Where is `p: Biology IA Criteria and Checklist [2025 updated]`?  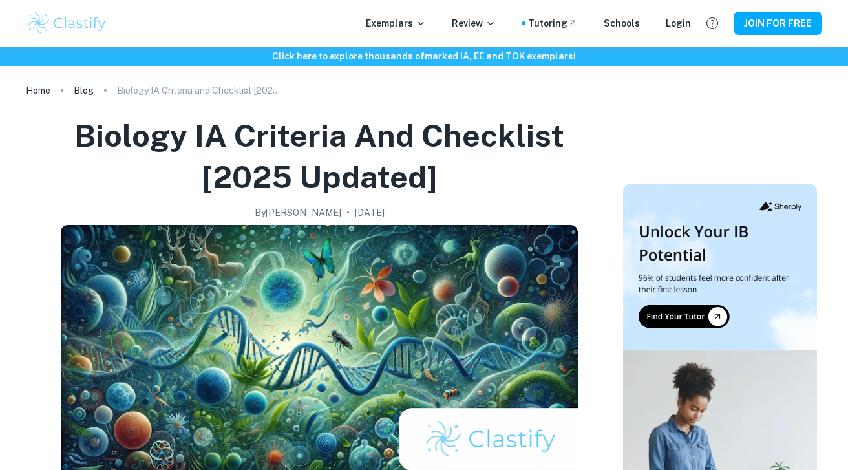 p: Biology IA Criteria and Checklist [2025 updated] is located at coordinates (201, 90).